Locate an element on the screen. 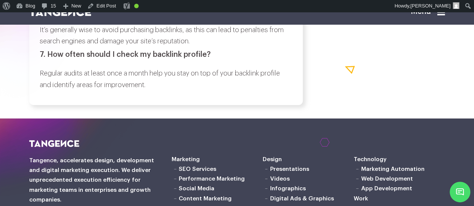  div: Chat Widget is located at coordinates (459, 192).